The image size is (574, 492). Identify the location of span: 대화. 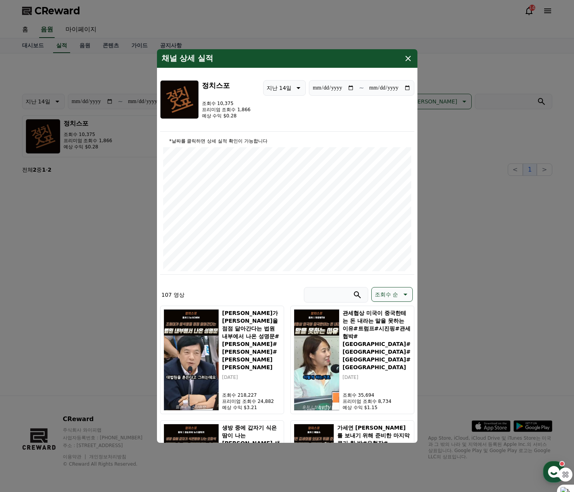
(76, 261).